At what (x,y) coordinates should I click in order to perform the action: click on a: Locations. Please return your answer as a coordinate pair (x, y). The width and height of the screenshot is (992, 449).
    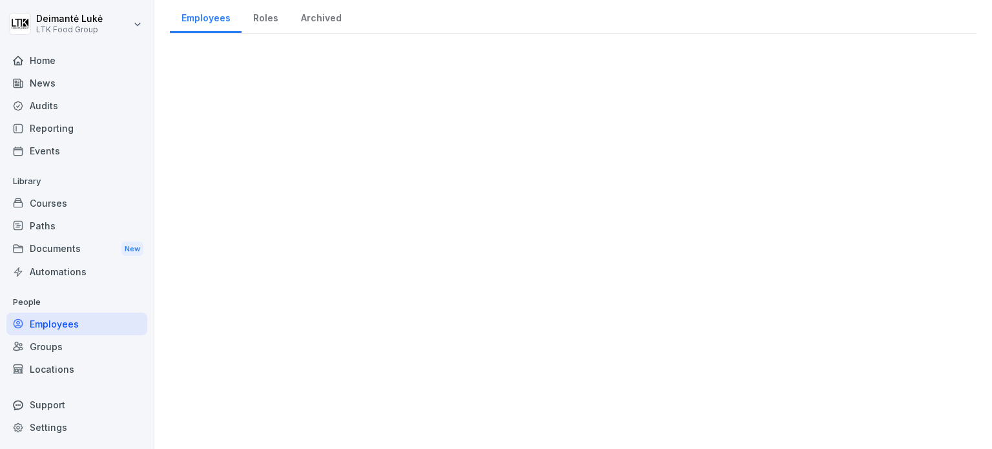
    Looking at the image, I should click on (77, 369).